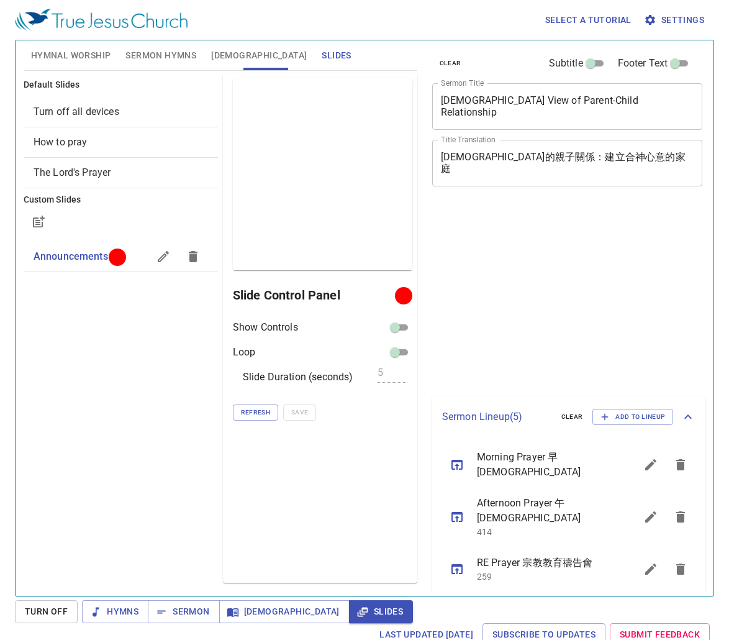 The height and width of the screenshot is (640, 729). What do you see at coordinates (120, 257) in the screenshot?
I see `div: Announcements` at bounding box center [120, 257].